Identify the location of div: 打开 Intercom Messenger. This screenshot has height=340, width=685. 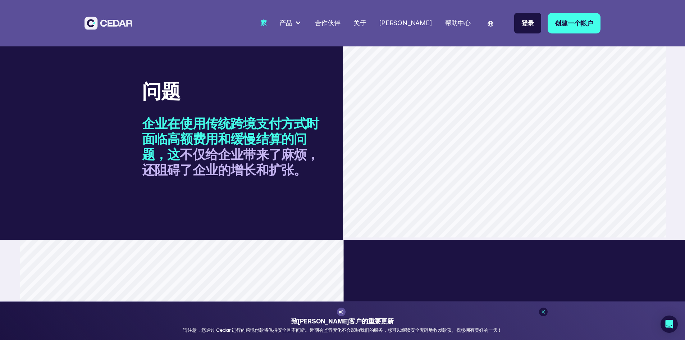
(669, 324).